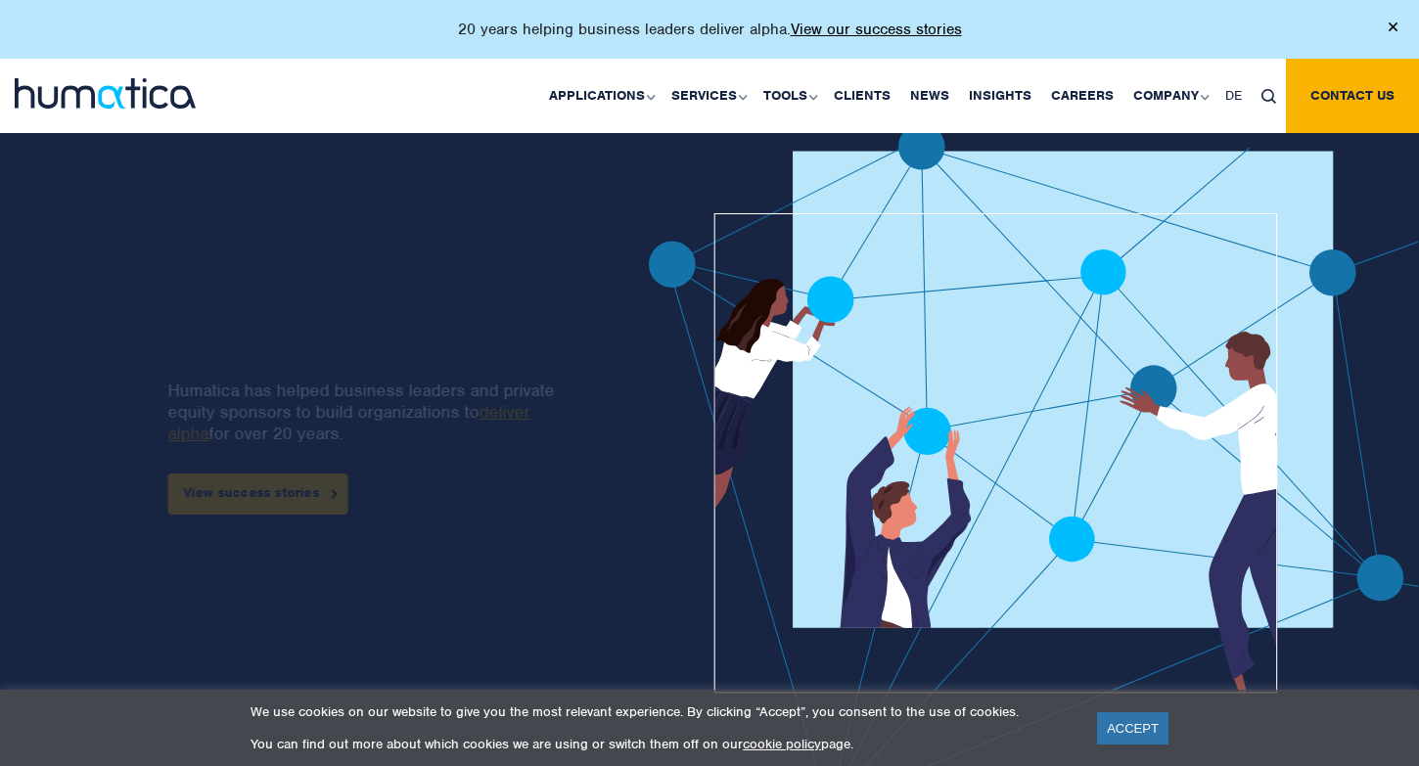  Describe the element at coordinates (257, 494) in the screenshot. I see `a: View success stories` at that location.